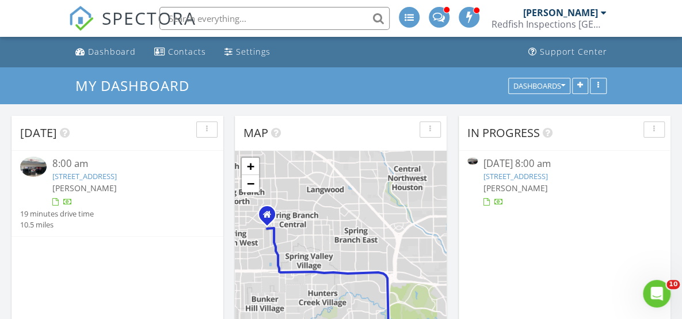 The height and width of the screenshot is (319, 682). I want to click on a: Settings, so click(247, 52).